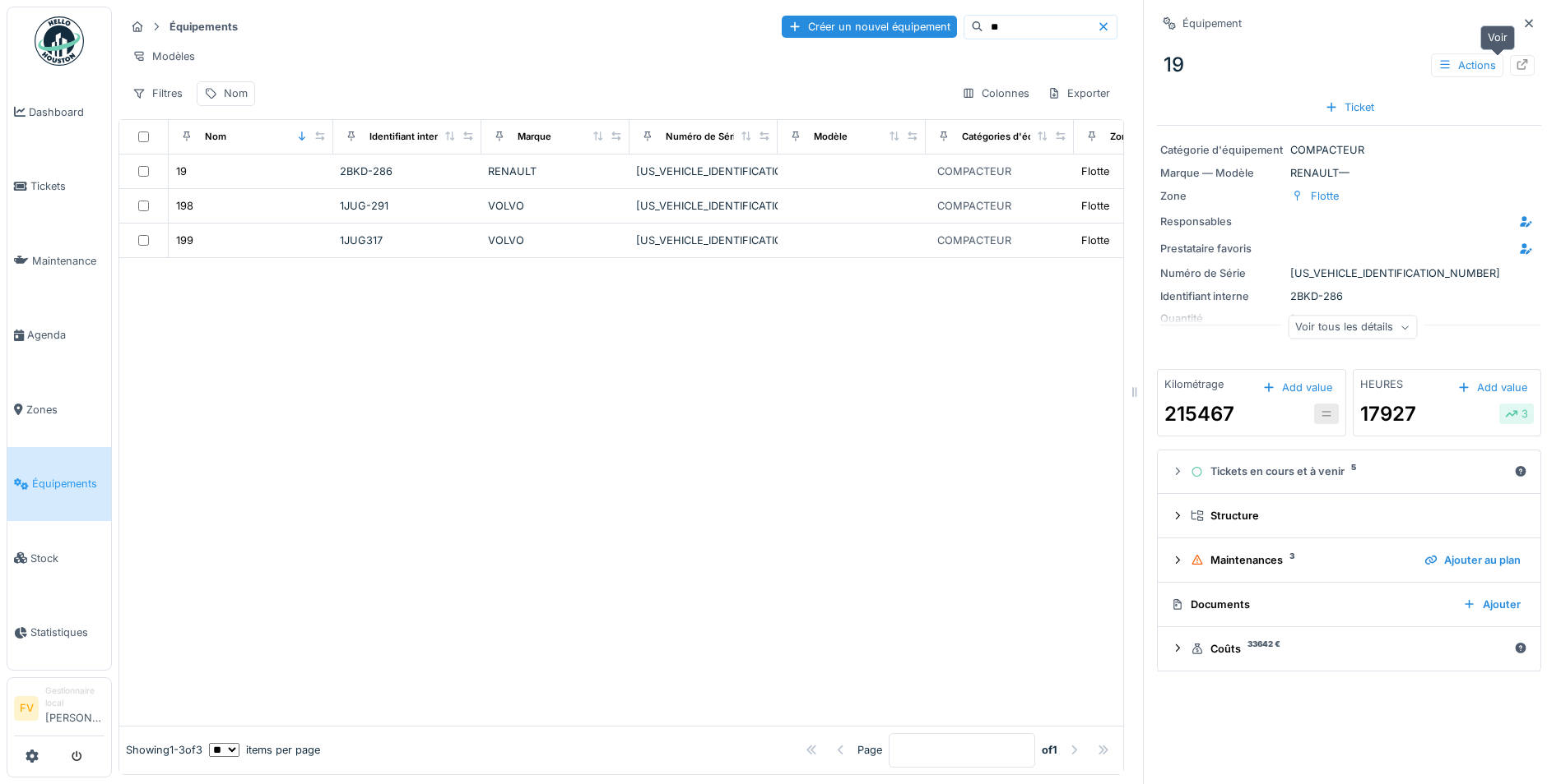 Image resolution: width=1561 pixels, height=784 pixels. What do you see at coordinates (1222, 249) in the screenshot?
I see `div: Prestataire favoris` at bounding box center [1222, 249].